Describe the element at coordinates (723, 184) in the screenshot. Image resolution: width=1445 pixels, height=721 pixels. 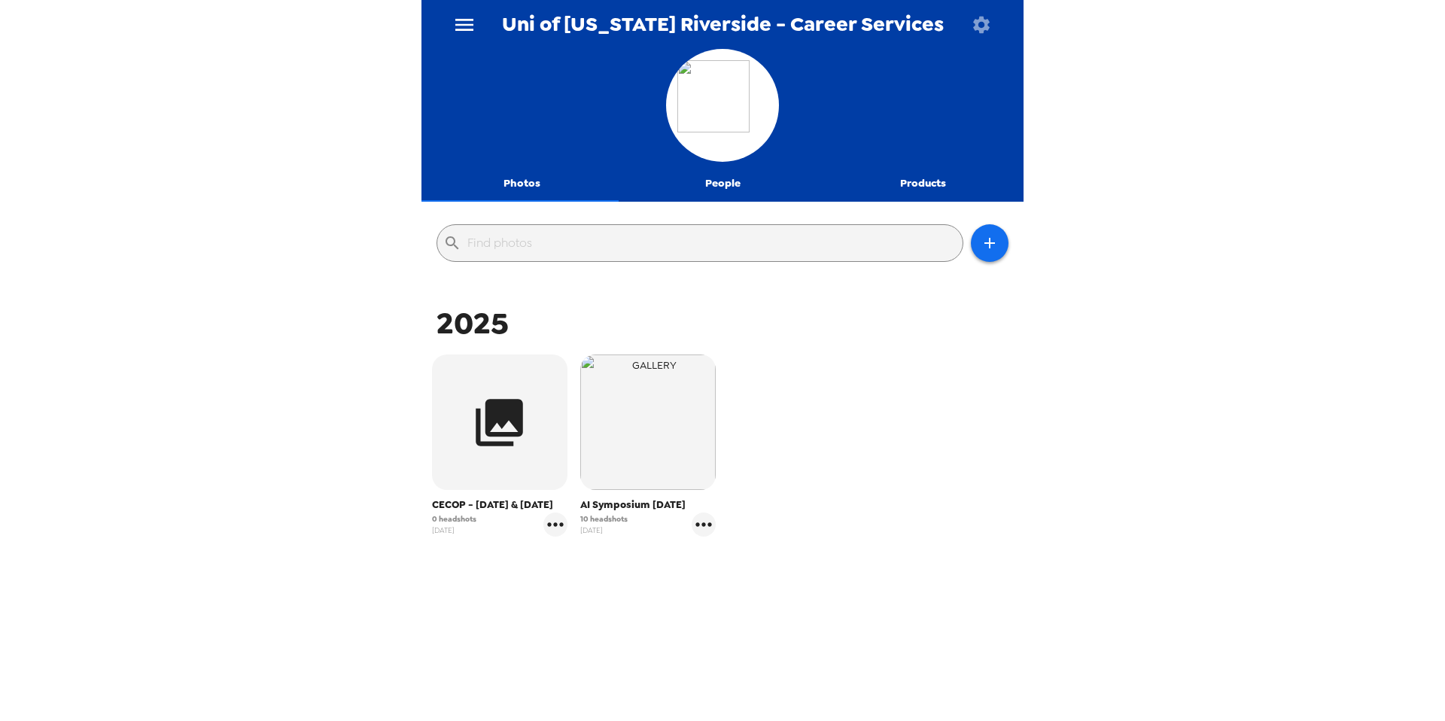
I see `button: People` at that location.